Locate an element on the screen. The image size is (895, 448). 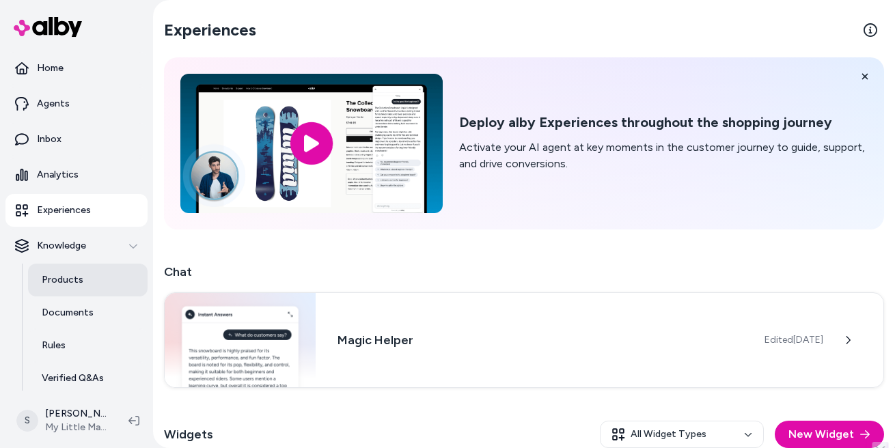
span: S is located at coordinates (27, 421).